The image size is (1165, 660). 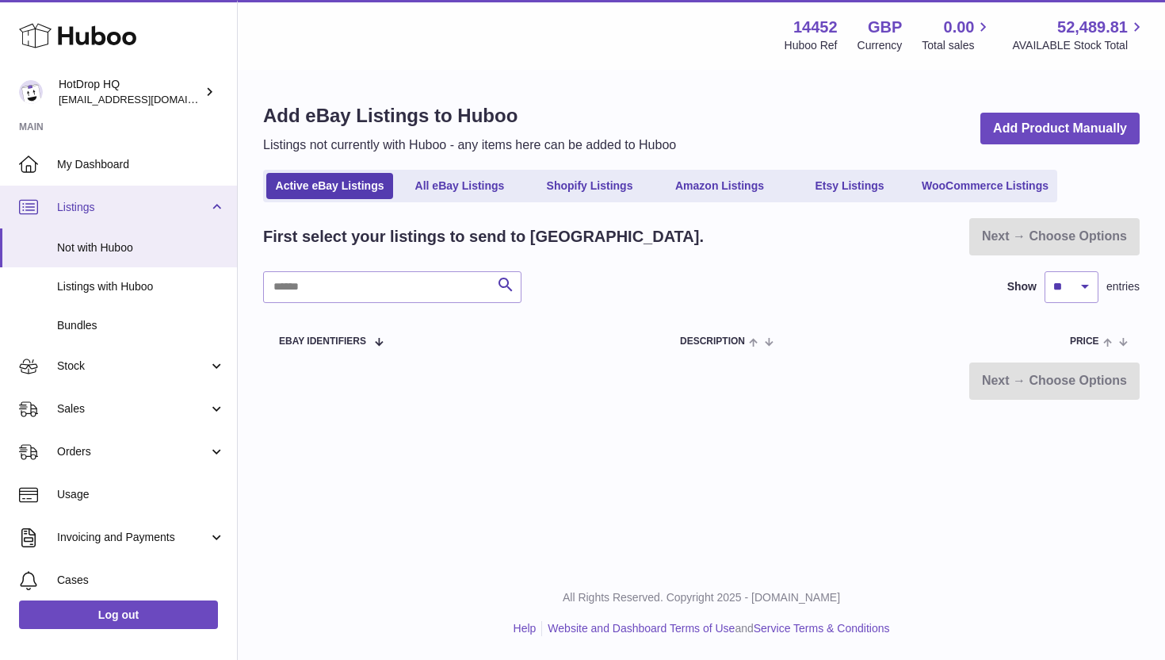 What do you see at coordinates (130, 92) in the screenshot?
I see `div: HotDrop HQ` at bounding box center [130, 92].